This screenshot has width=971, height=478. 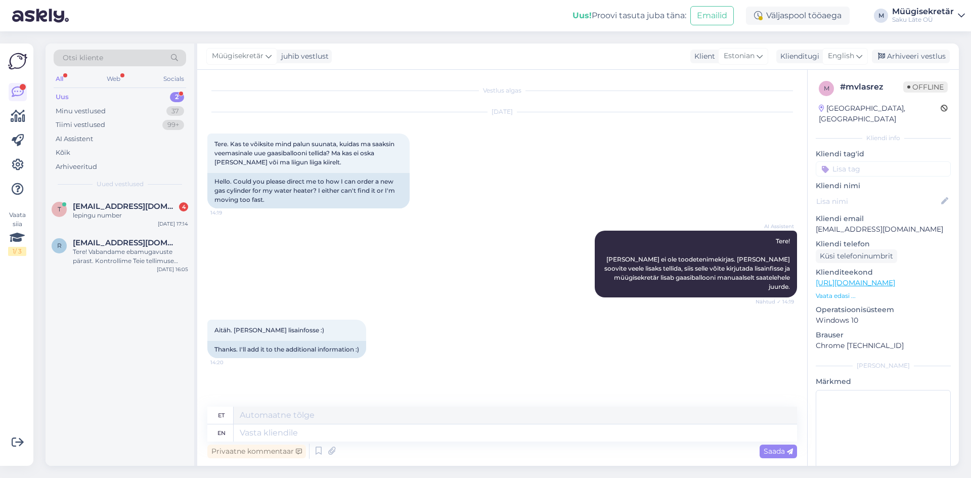 What do you see at coordinates (871, 87) in the screenshot?
I see `div: # mvlasrez` at bounding box center [871, 87].